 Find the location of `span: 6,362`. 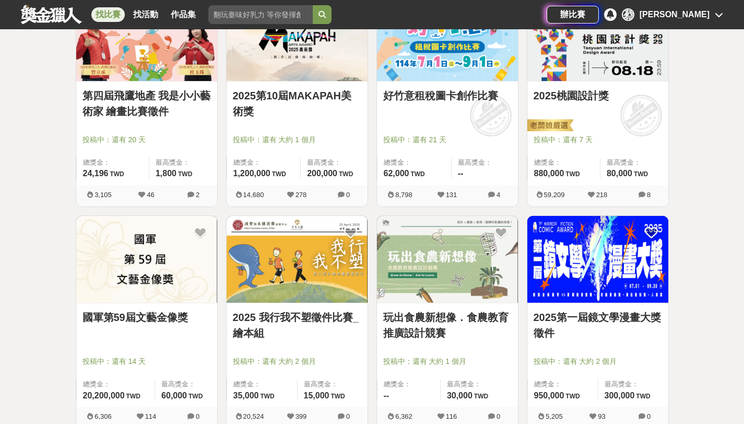

span: 6,362 is located at coordinates (404, 416).